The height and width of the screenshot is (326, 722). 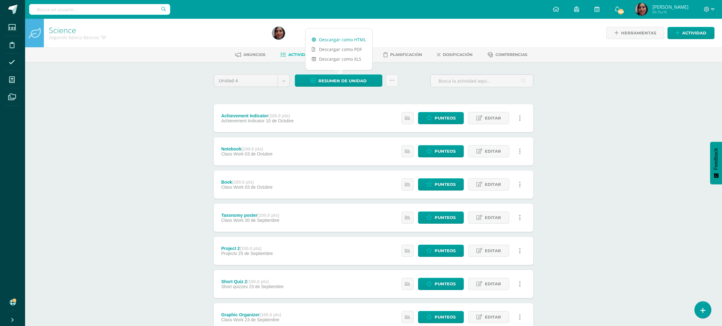 What do you see at coordinates (511, 54) in the screenshot?
I see `span: Conferencias` at bounding box center [511, 54].